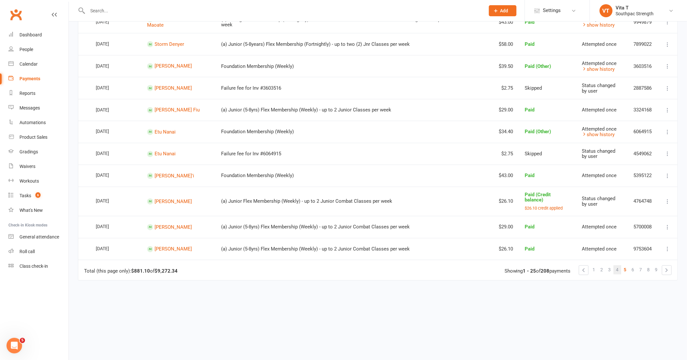 The image size is (687, 360). What do you see at coordinates (505, 201) in the screenshot?
I see `td: $26.10` at bounding box center [505, 201].